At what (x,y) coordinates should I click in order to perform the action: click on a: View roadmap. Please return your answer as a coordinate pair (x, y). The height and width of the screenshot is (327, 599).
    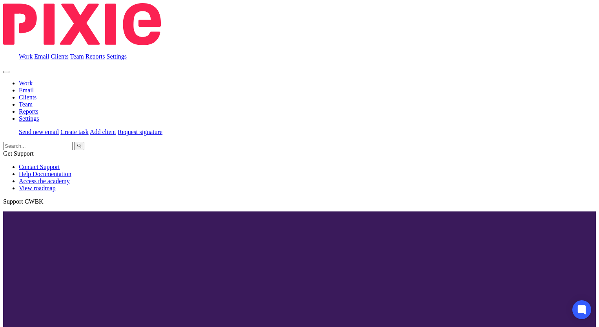
    Looking at the image, I should click on (37, 188).